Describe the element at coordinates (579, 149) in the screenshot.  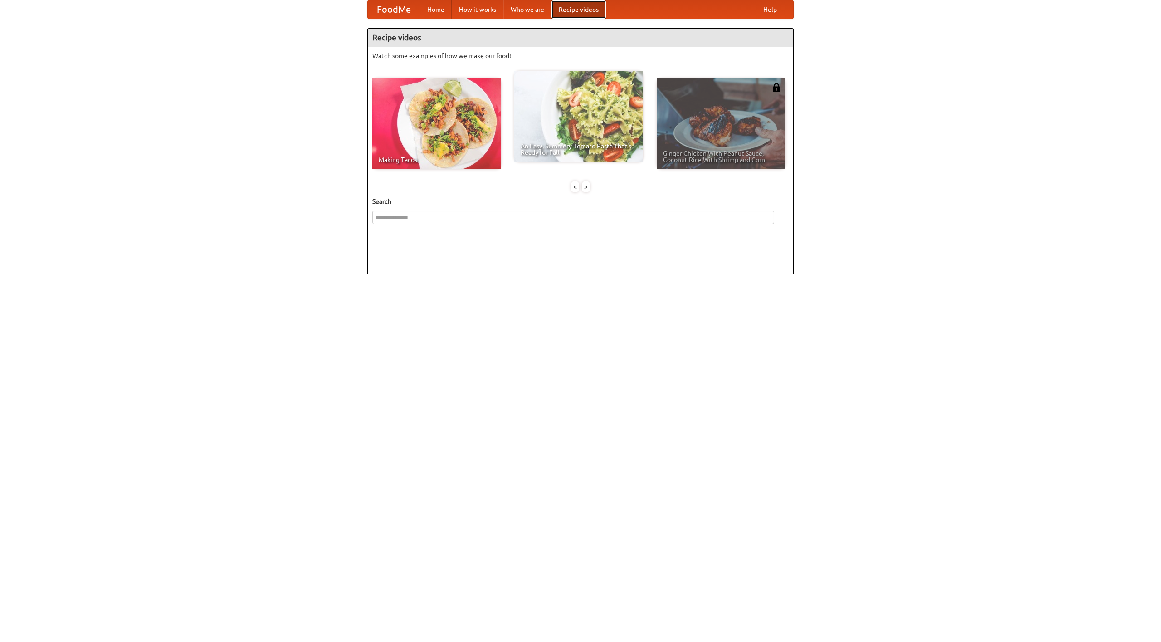
I see `span: An Easy, Summery Tomato Pasta That's Ready for Fall` at that location.